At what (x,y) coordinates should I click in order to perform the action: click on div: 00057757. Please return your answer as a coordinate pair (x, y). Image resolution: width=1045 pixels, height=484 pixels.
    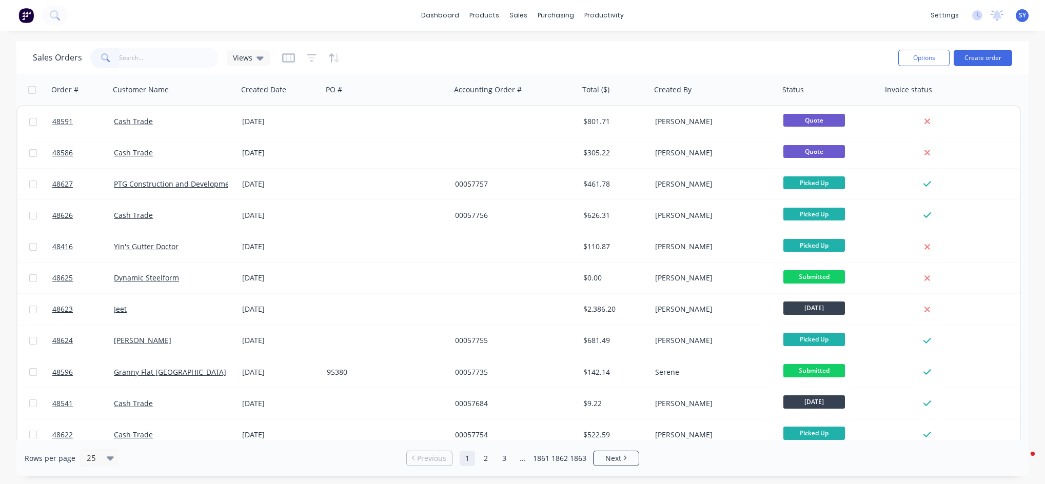
    Looking at the image, I should click on (512, 184).